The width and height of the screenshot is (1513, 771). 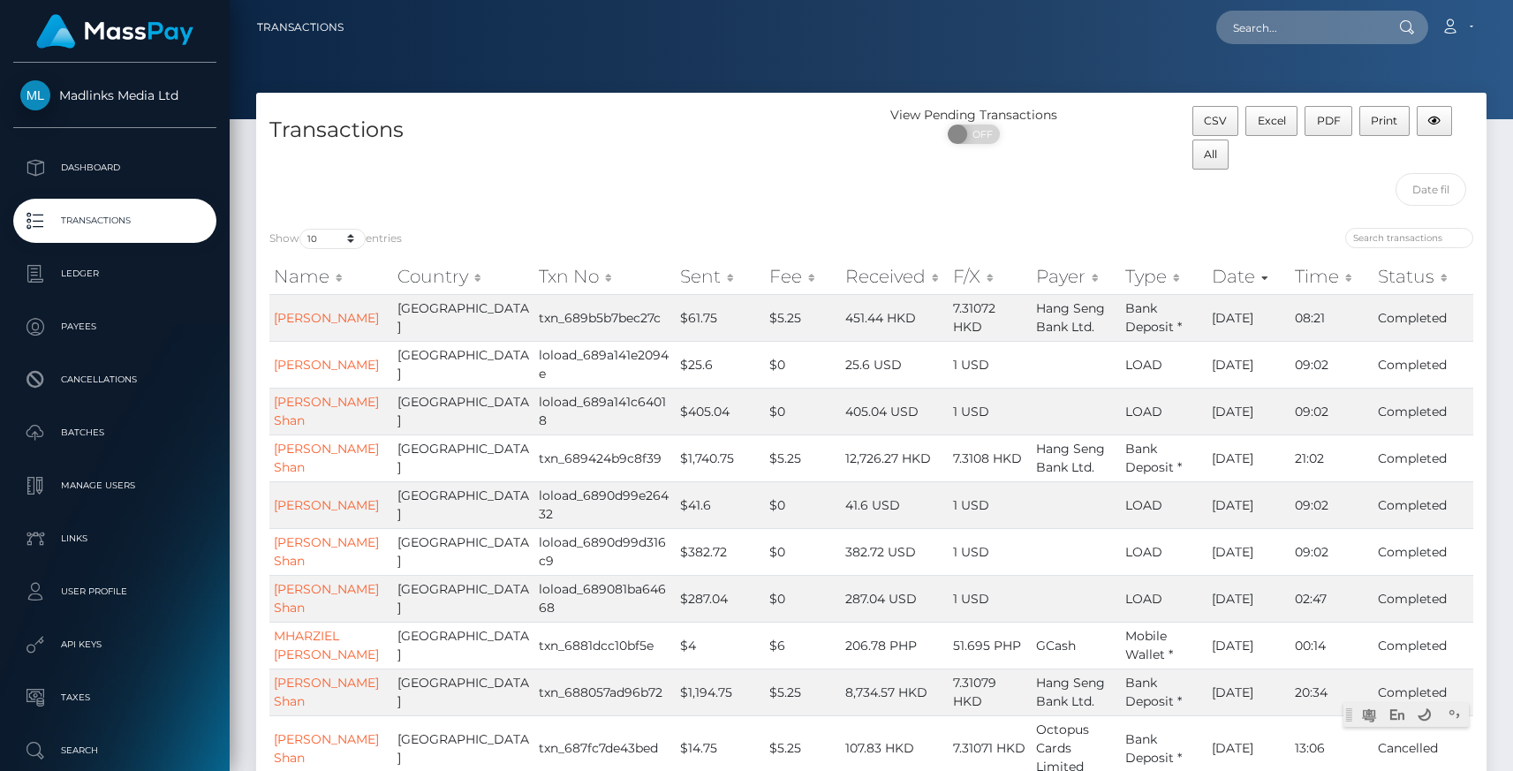 What do you see at coordinates (605, 504) in the screenshot?
I see `td: loload_6890d99e26432` at bounding box center [605, 504].